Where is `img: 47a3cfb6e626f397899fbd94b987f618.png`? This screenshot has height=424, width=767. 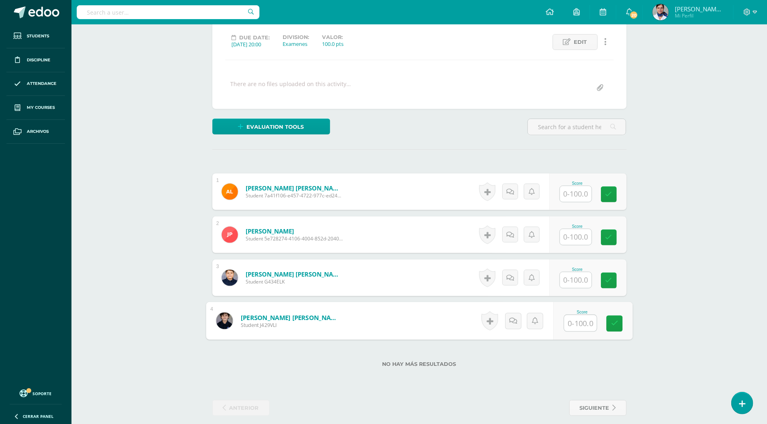 img: 47a3cfb6e626f397899fbd94b987f618.png is located at coordinates (230, 235).